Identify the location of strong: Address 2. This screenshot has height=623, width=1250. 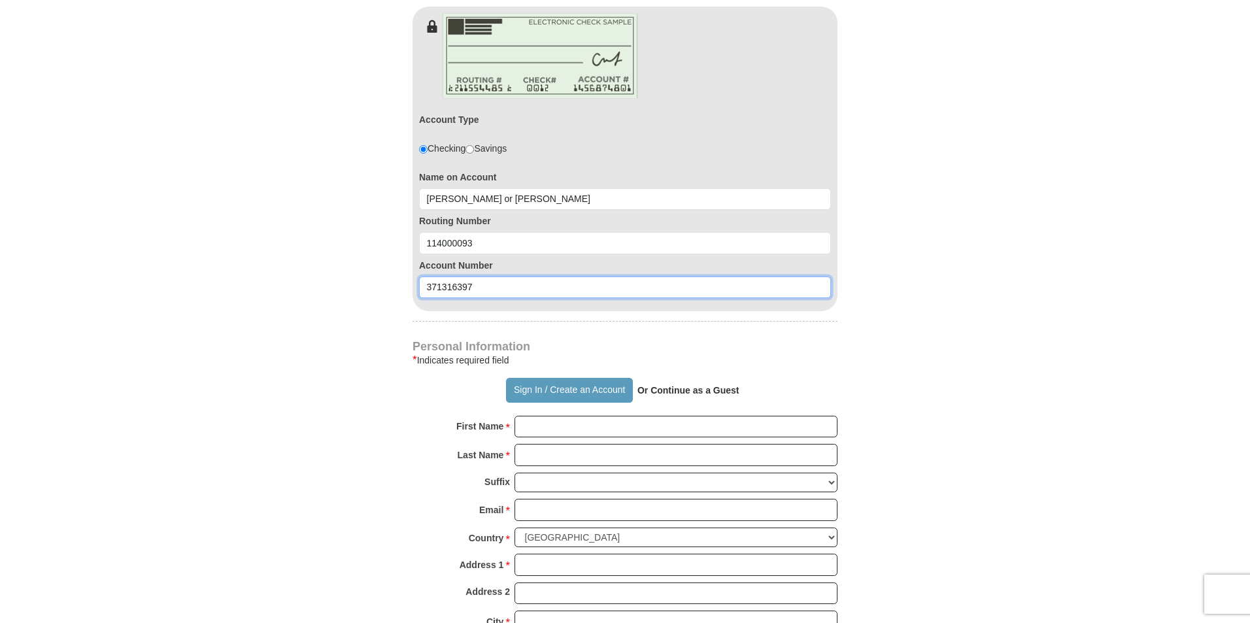
(488, 591).